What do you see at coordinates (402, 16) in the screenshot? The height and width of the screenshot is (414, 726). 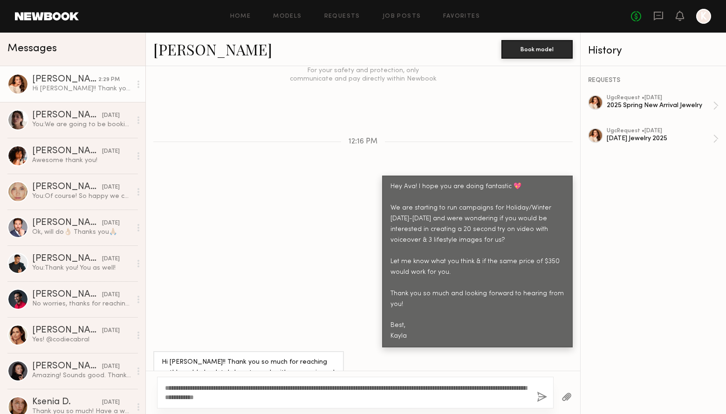 I see `a: Job Posts` at bounding box center [402, 16].